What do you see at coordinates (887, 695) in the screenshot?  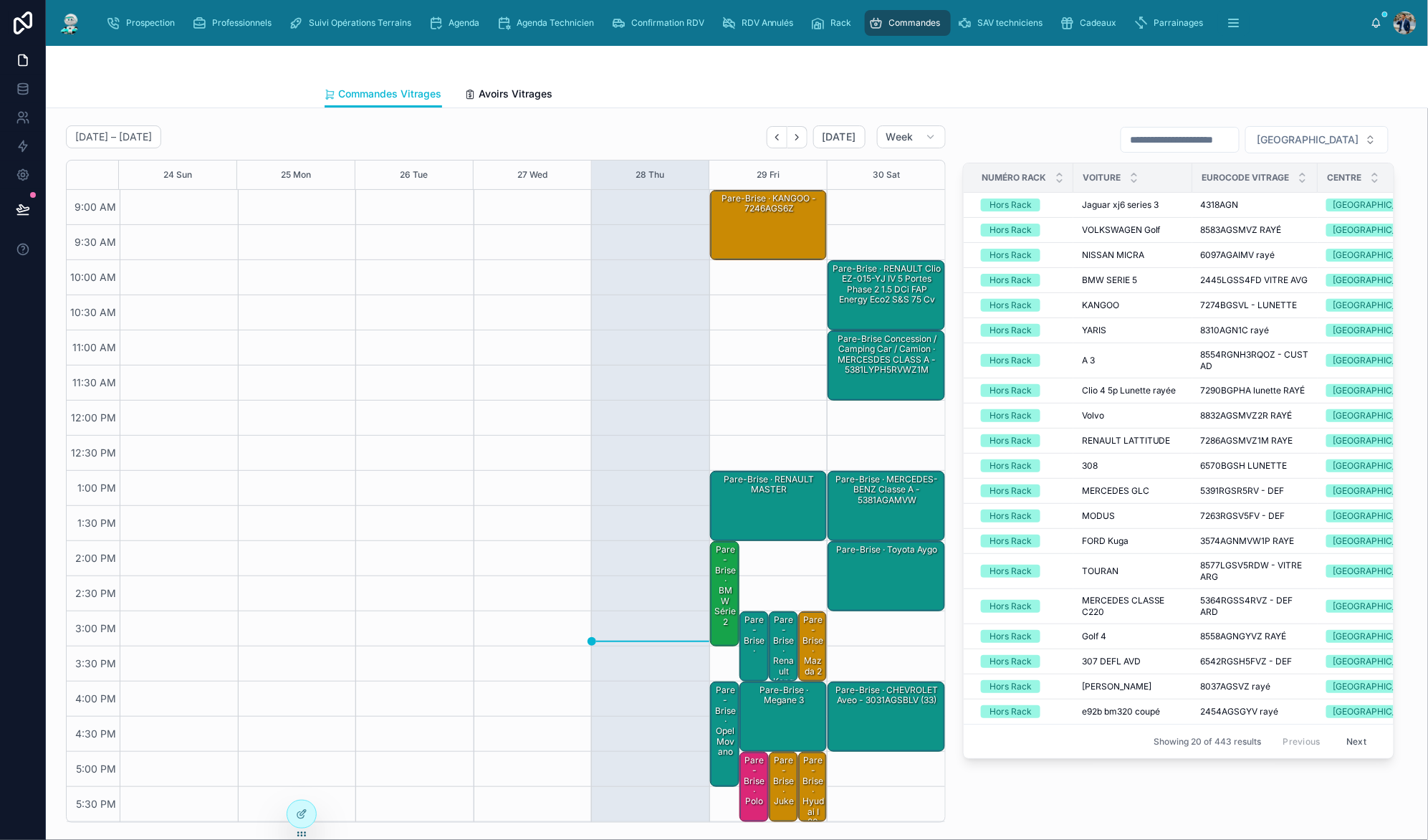 I see `div: Pare-Brise · CHEVROLET Aveo - 3031AGSBLV (33)` at bounding box center [887, 695].